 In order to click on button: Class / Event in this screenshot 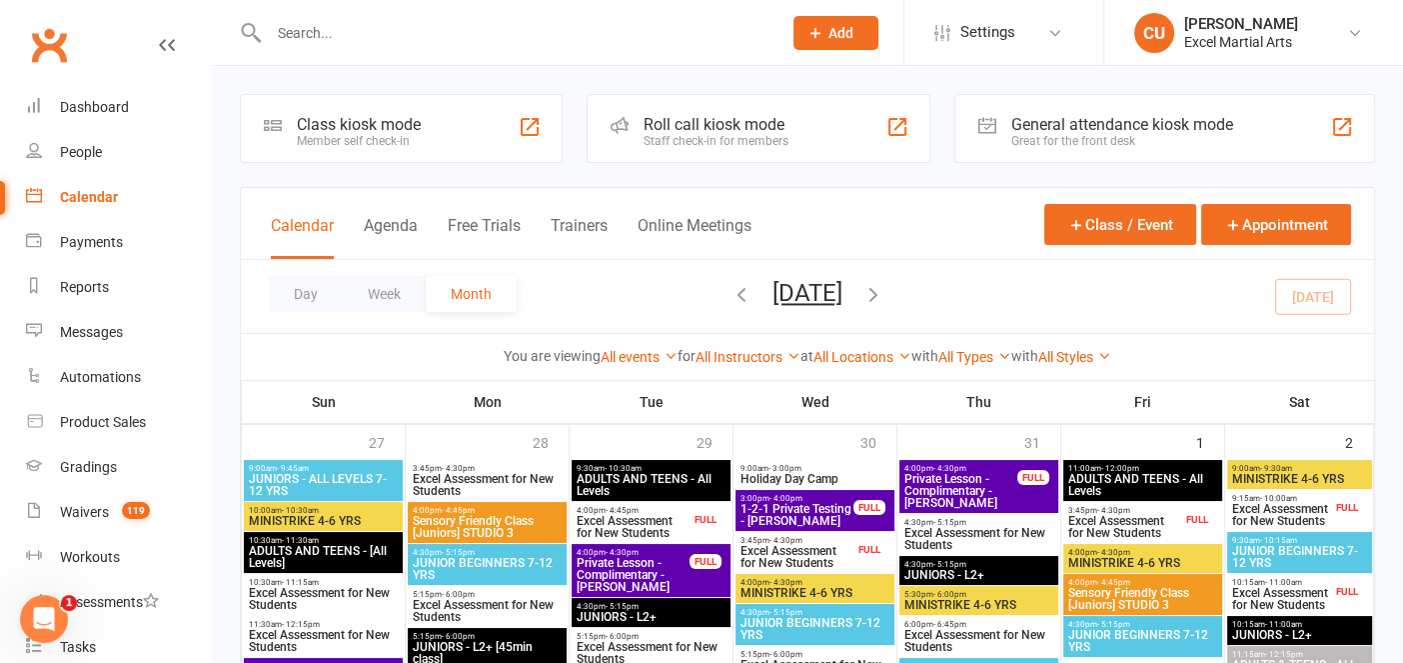, I will do `click(1120, 224)`.